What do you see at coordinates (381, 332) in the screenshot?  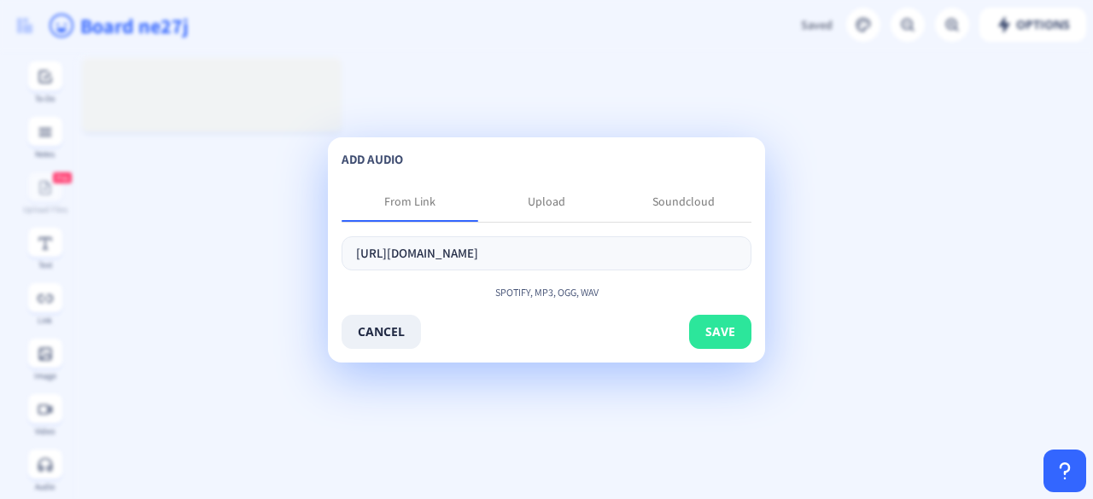 I see `button: cancel` at bounding box center [381, 332].